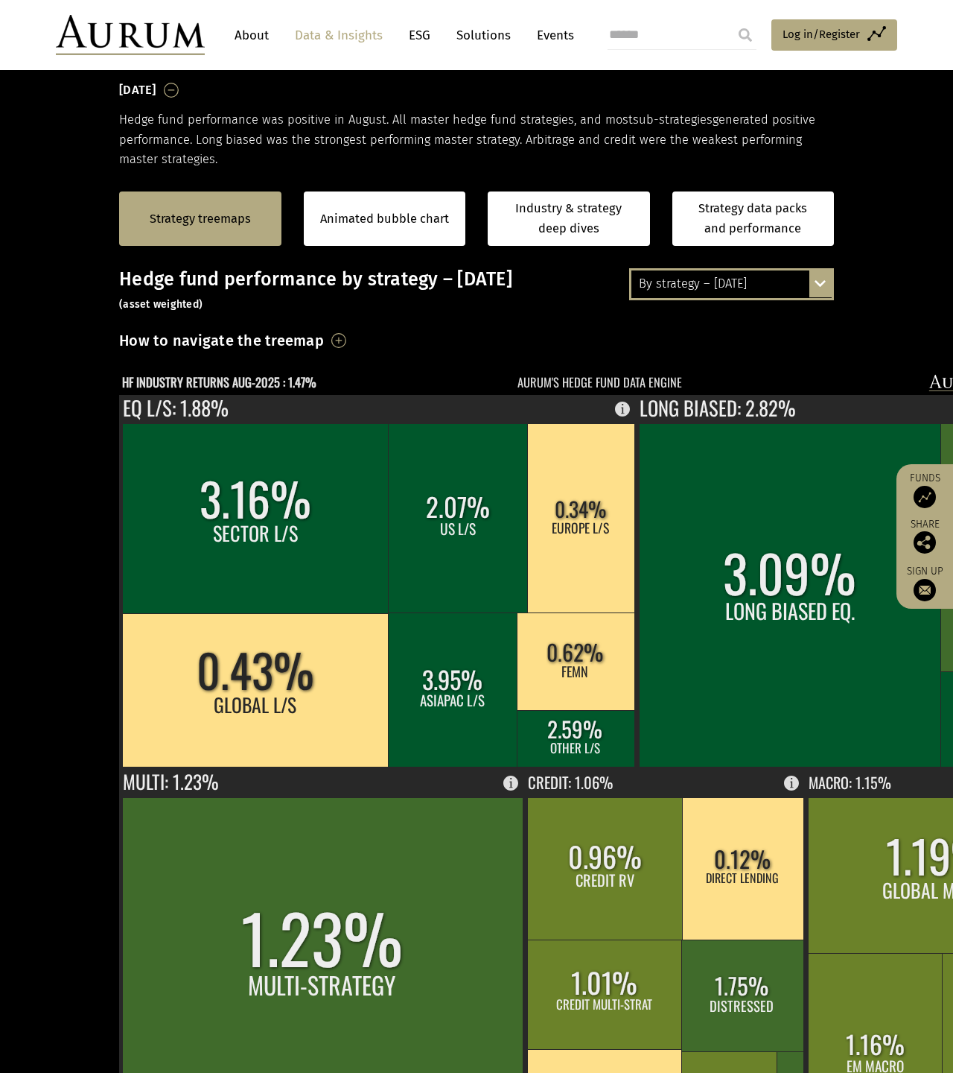  Describe the element at coordinates (925, 542) in the screenshot. I see `img: Share this post` at that location.